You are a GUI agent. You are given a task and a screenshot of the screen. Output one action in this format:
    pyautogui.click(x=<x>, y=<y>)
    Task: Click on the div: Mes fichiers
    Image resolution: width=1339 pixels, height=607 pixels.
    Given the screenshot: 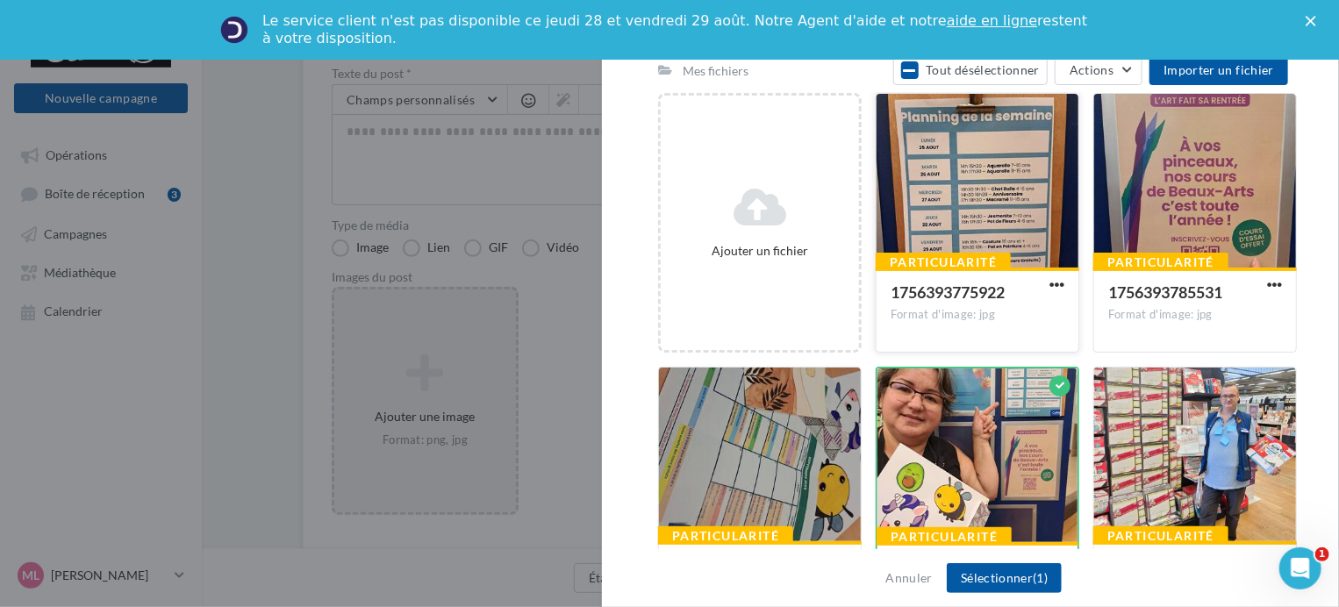 What is the action you would take?
    pyautogui.click(x=715, y=71)
    